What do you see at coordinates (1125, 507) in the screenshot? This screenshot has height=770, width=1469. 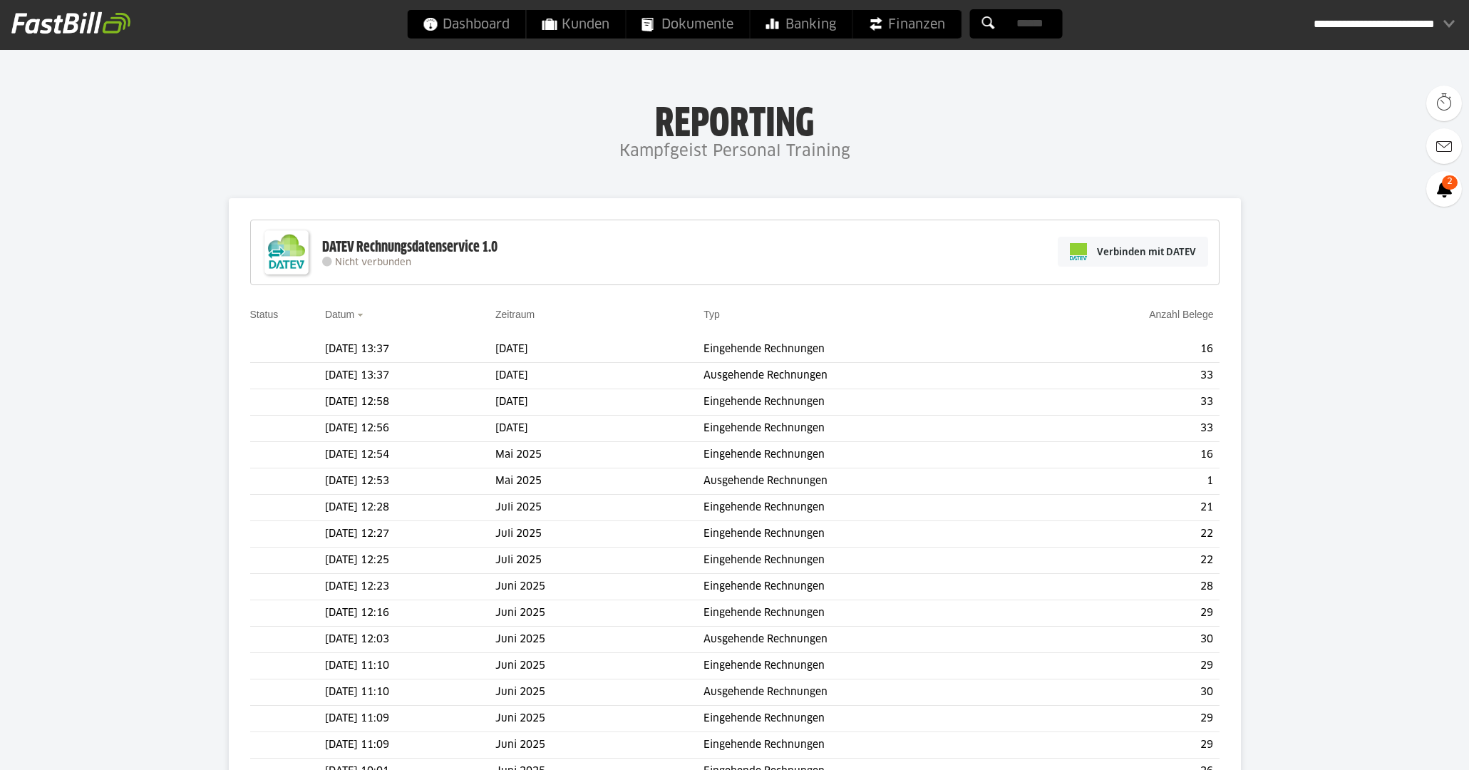 I see `td: 21` at bounding box center [1125, 507].